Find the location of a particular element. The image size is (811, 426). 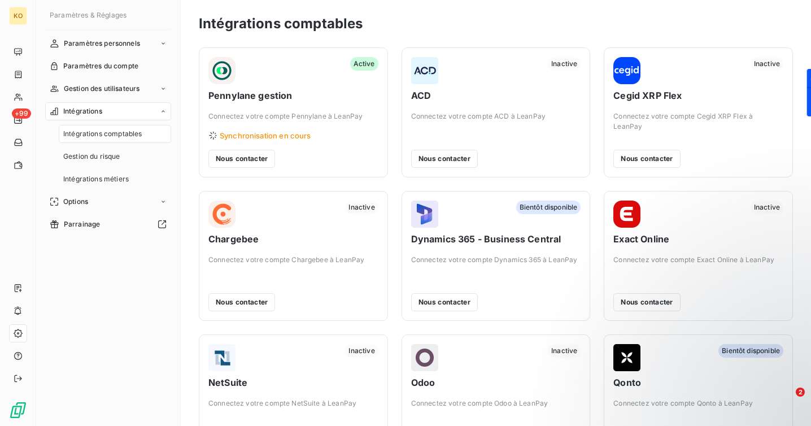

a: Parrainage is located at coordinates (108, 224).